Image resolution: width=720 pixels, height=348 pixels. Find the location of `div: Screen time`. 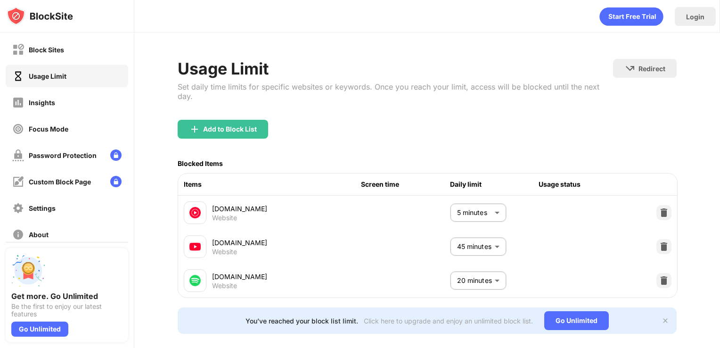

div: Screen time is located at coordinates (405, 184).